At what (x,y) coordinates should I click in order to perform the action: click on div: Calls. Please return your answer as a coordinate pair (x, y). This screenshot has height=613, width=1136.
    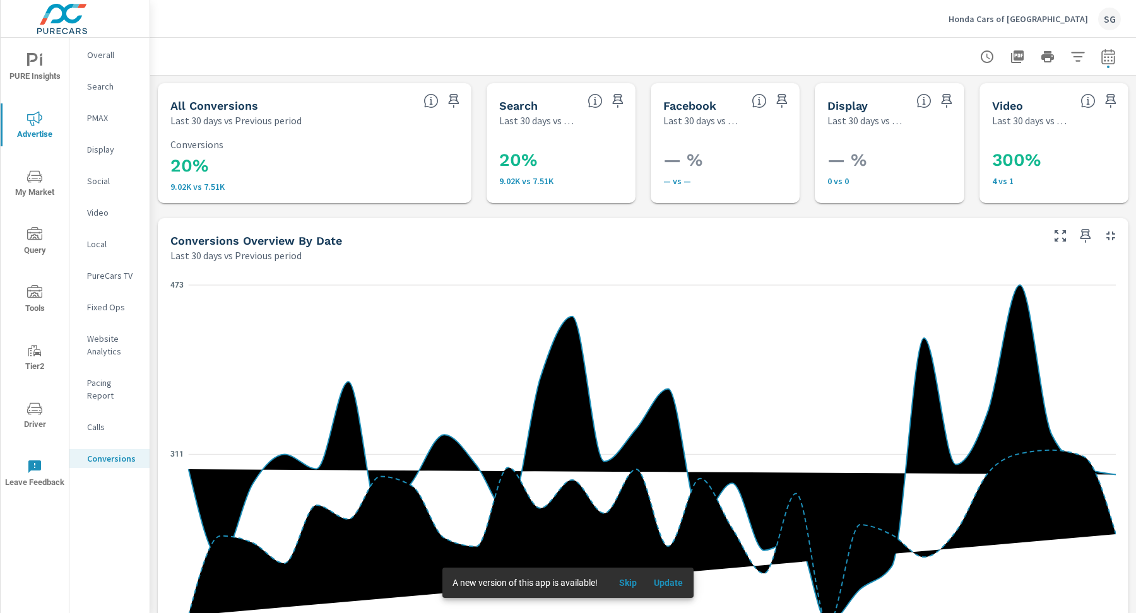
    Looking at the image, I should click on (109, 427).